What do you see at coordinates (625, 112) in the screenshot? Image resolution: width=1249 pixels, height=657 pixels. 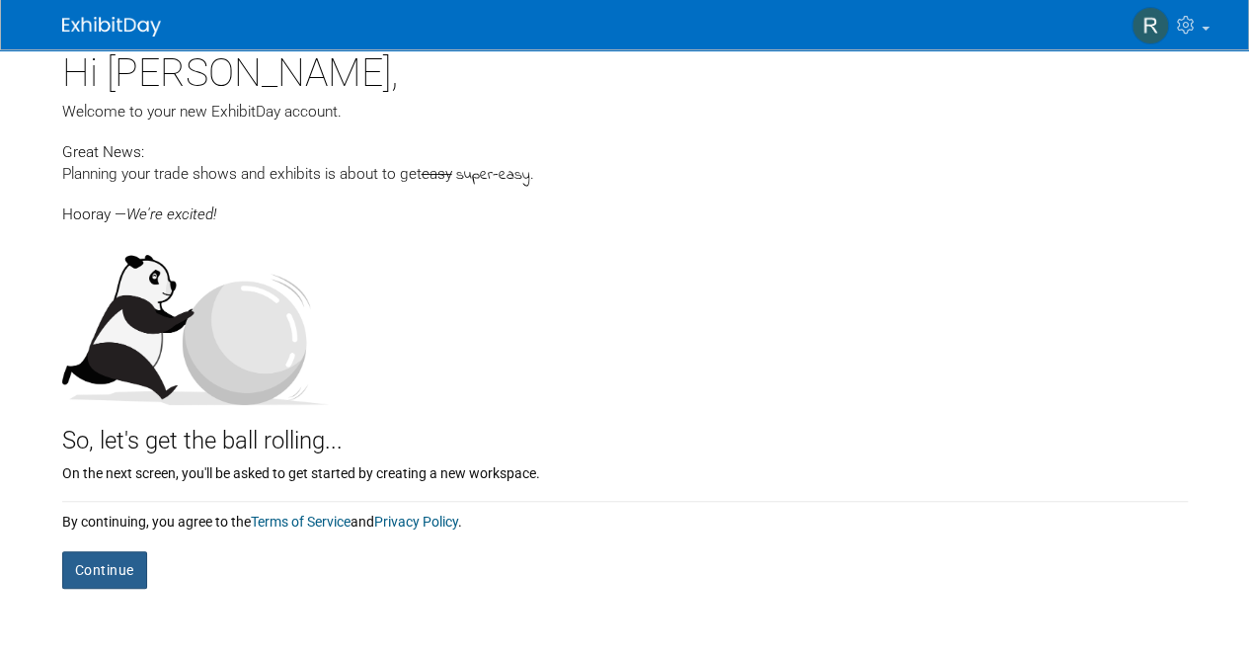 I see `div: Welcome to your new ExhibitDay account.` at bounding box center [625, 112].